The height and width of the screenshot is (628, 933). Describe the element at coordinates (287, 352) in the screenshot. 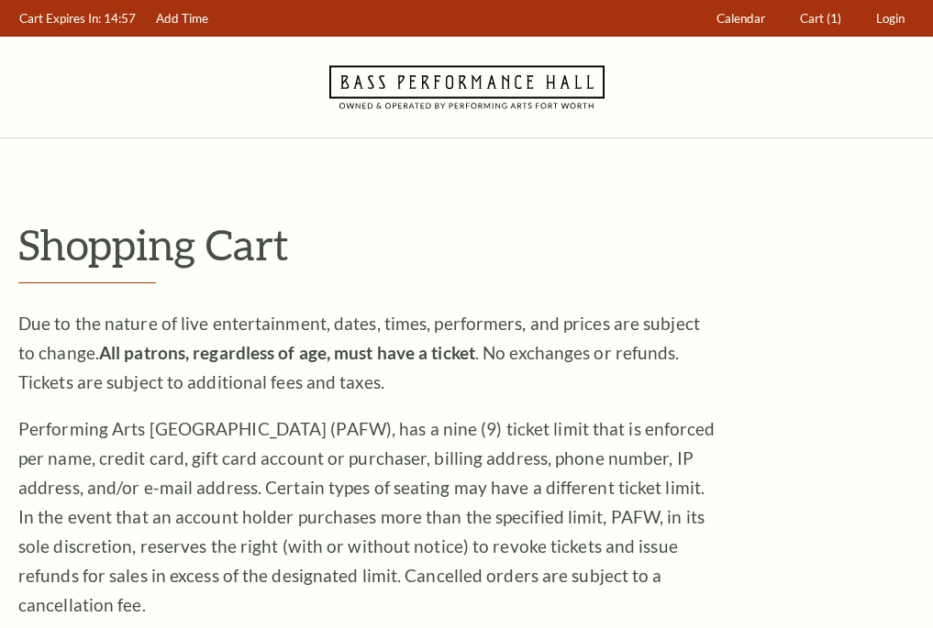

I see `strong: All patrons, regardless of age, must have a ticket` at that location.